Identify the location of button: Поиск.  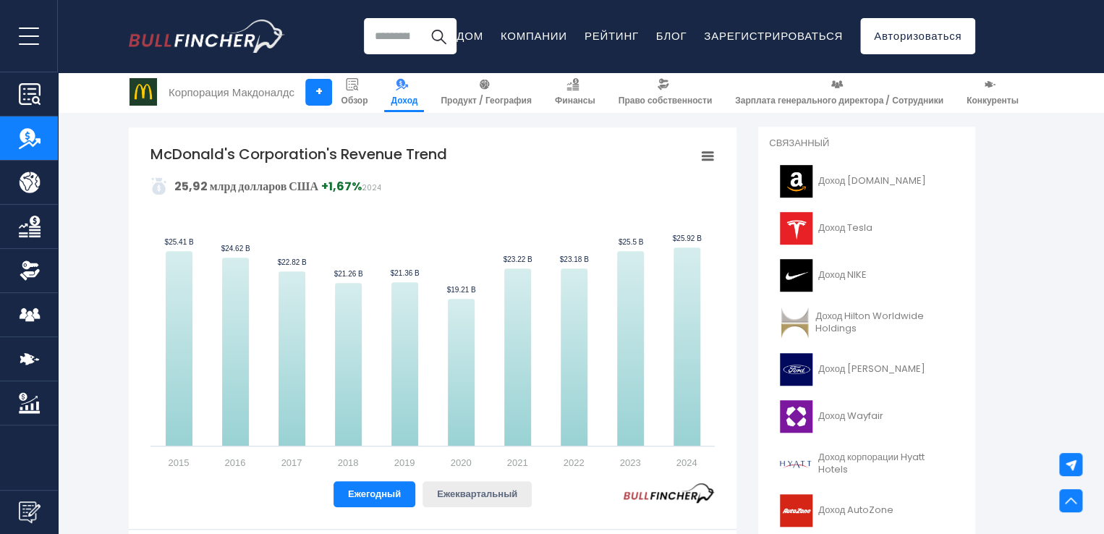
(439, 36).